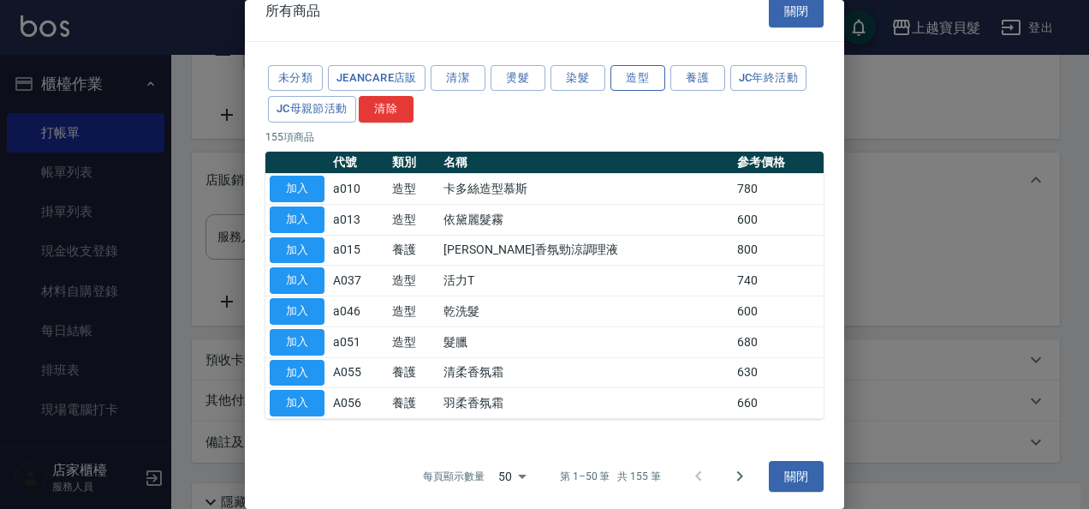 The height and width of the screenshot is (509, 1089). Describe the element at coordinates (698, 78) in the screenshot. I see `button: 養護` at that location.